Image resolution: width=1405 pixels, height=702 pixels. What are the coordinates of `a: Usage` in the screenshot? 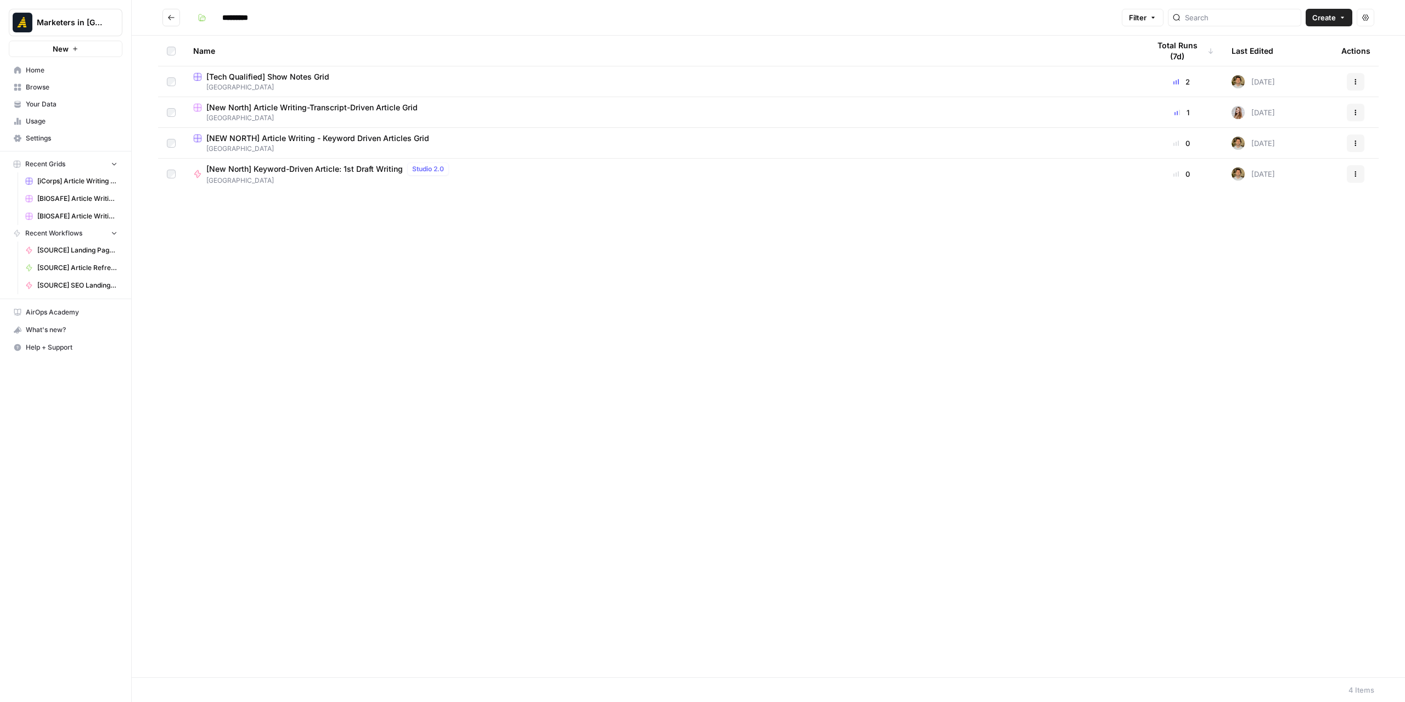 It's located at (65, 121).